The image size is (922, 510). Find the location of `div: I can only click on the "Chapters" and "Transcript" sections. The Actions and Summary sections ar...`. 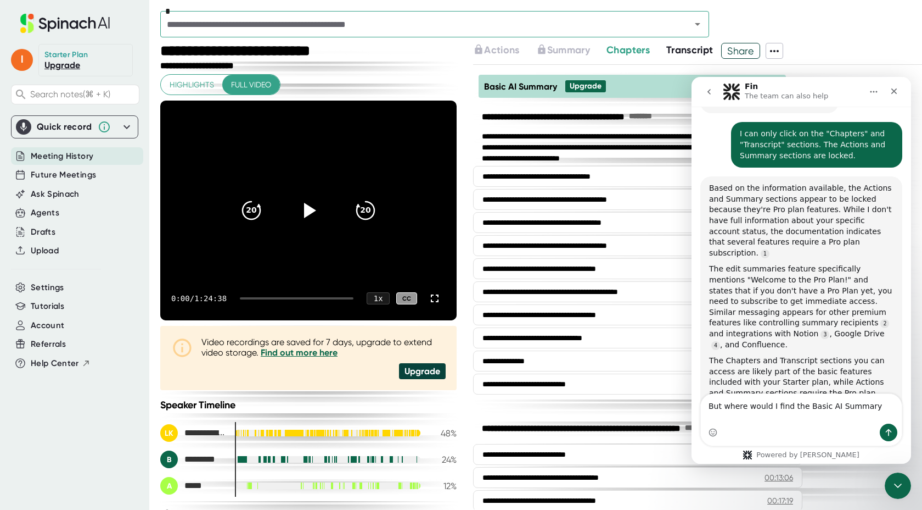

div: I can only click on the "Chapters" and "Transcript" sections. The Actions and Summary sections ar... is located at coordinates (125, 68).